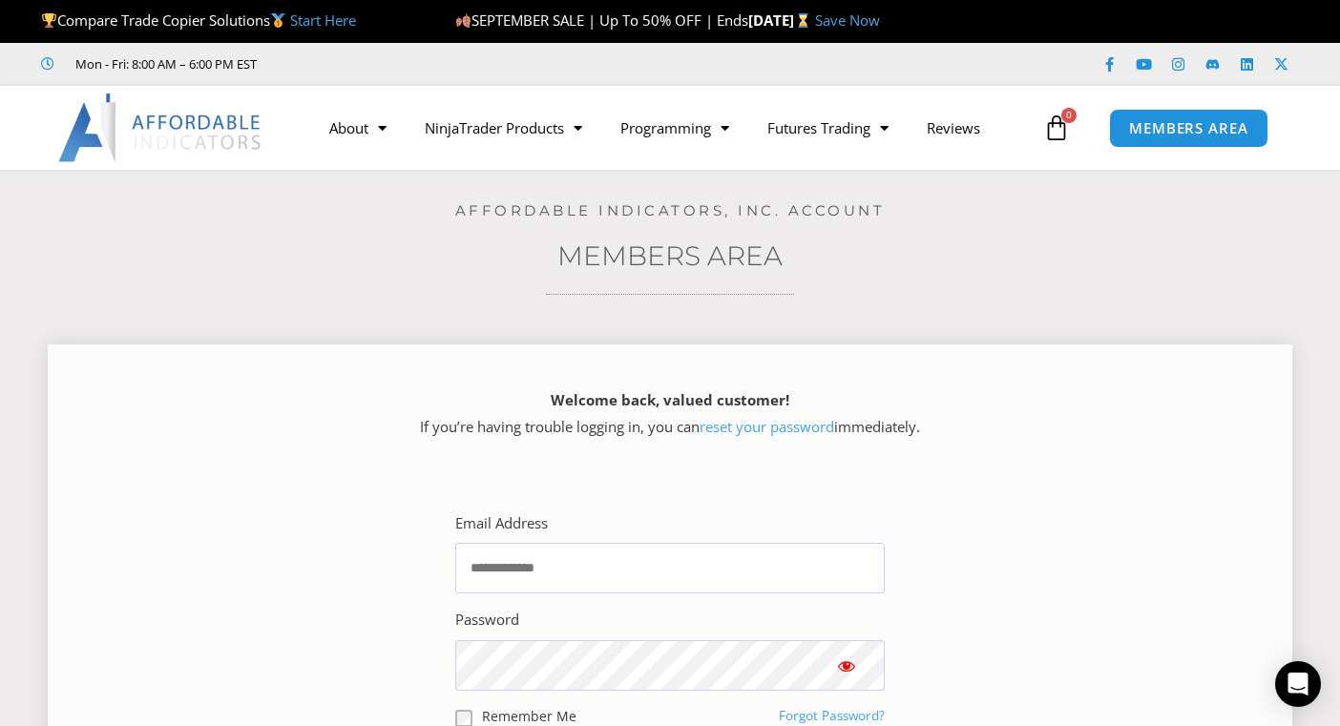 Image resolution: width=1340 pixels, height=726 pixels. I want to click on span: SEPTEMBER SALE | Up To 50% OFF | Ends, so click(601, 20).